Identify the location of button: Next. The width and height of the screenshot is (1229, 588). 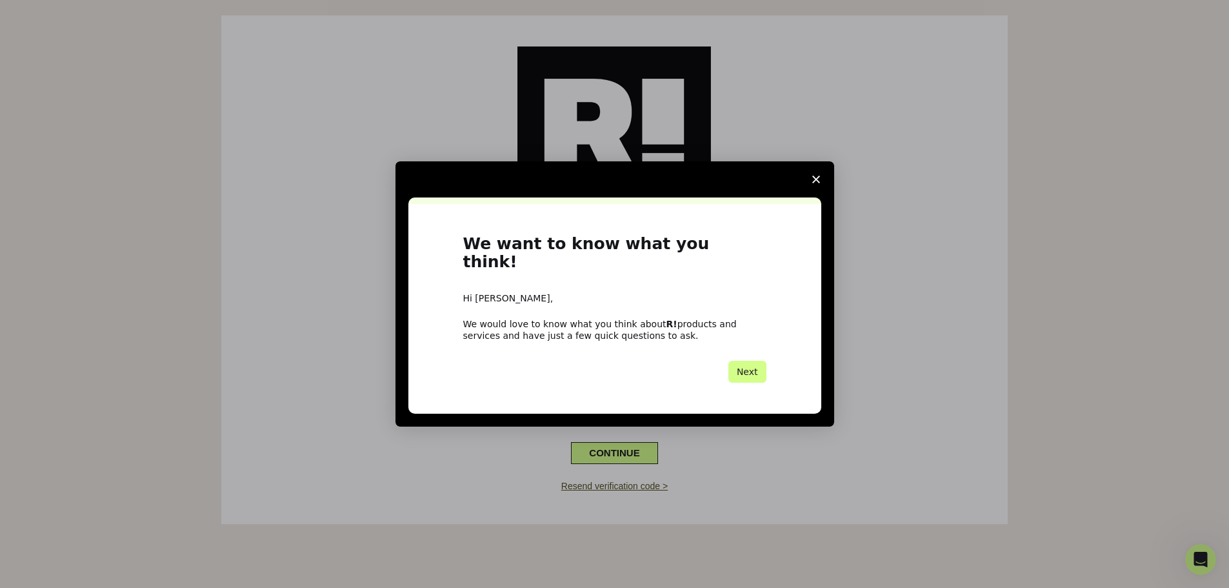
(747, 372).